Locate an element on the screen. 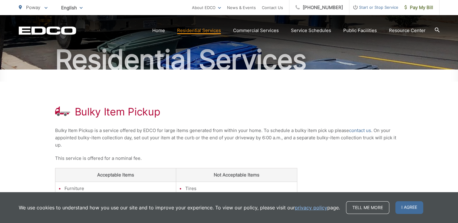  p: Bulky Item Pickup is a service offered by EDCO for large items generated from within your home. T... is located at coordinates (229, 138).